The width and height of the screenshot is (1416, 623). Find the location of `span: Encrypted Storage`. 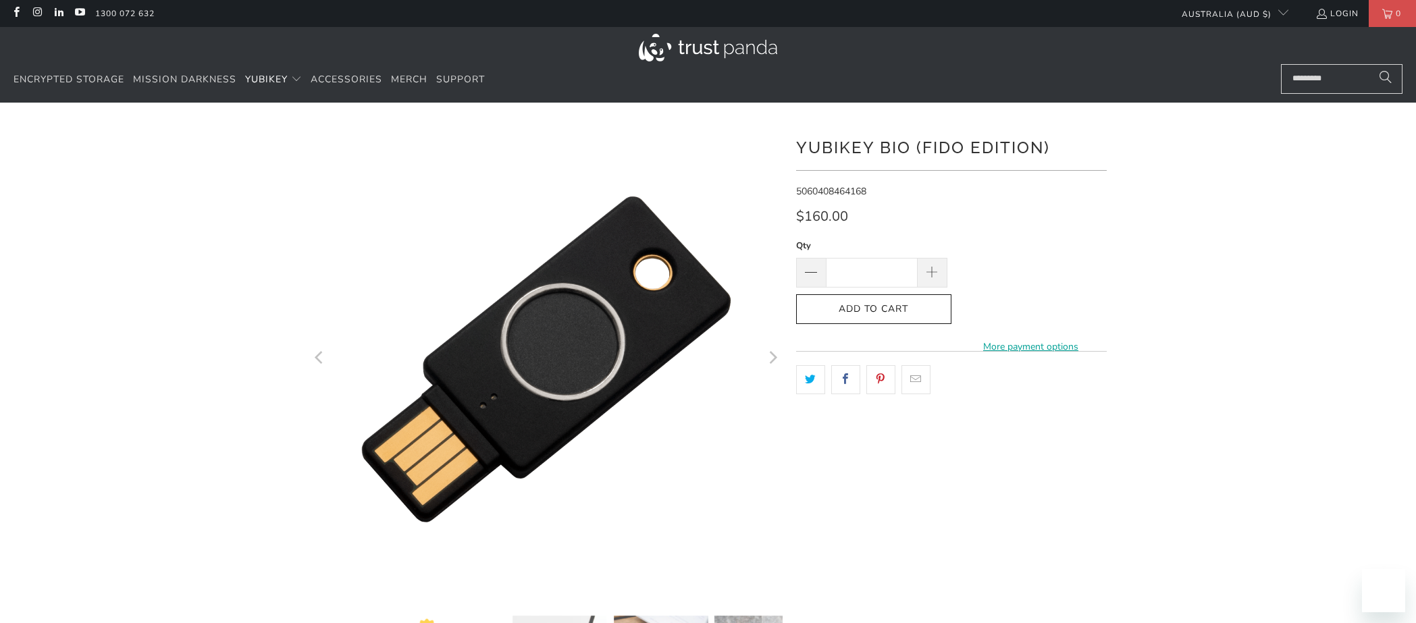

span: Encrypted Storage is located at coordinates (69, 79).